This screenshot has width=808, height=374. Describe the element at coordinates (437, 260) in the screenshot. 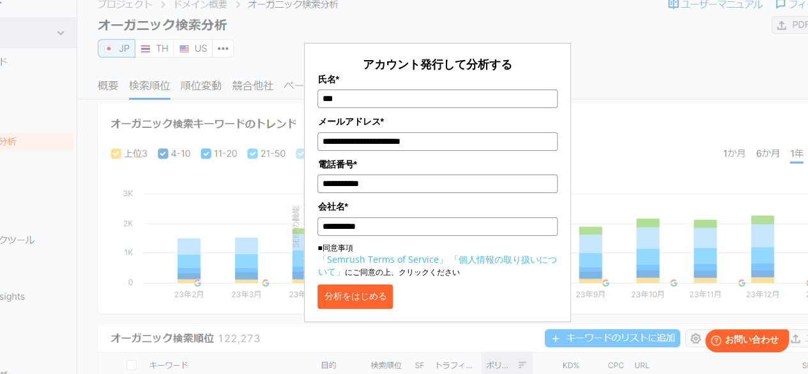

I see `p: ■同意事項 にご同意の上、クリックください` at that location.